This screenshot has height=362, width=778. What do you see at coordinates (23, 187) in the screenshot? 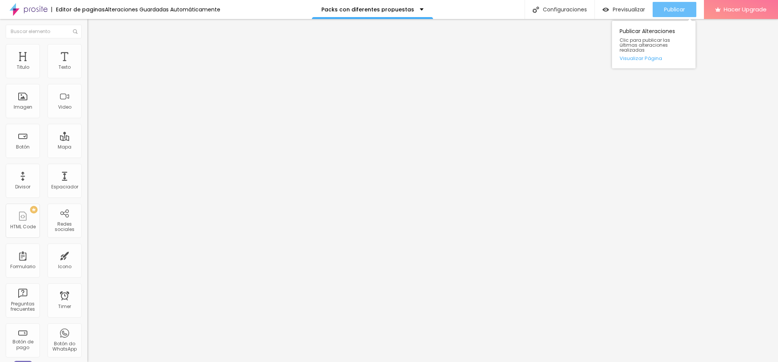
I see `div: Divisor` at bounding box center [23, 187].